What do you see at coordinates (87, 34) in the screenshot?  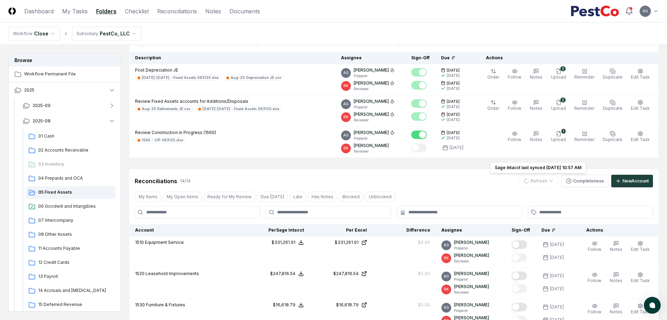 I see `div: Subsidiary` at bounding box center [87, 34].